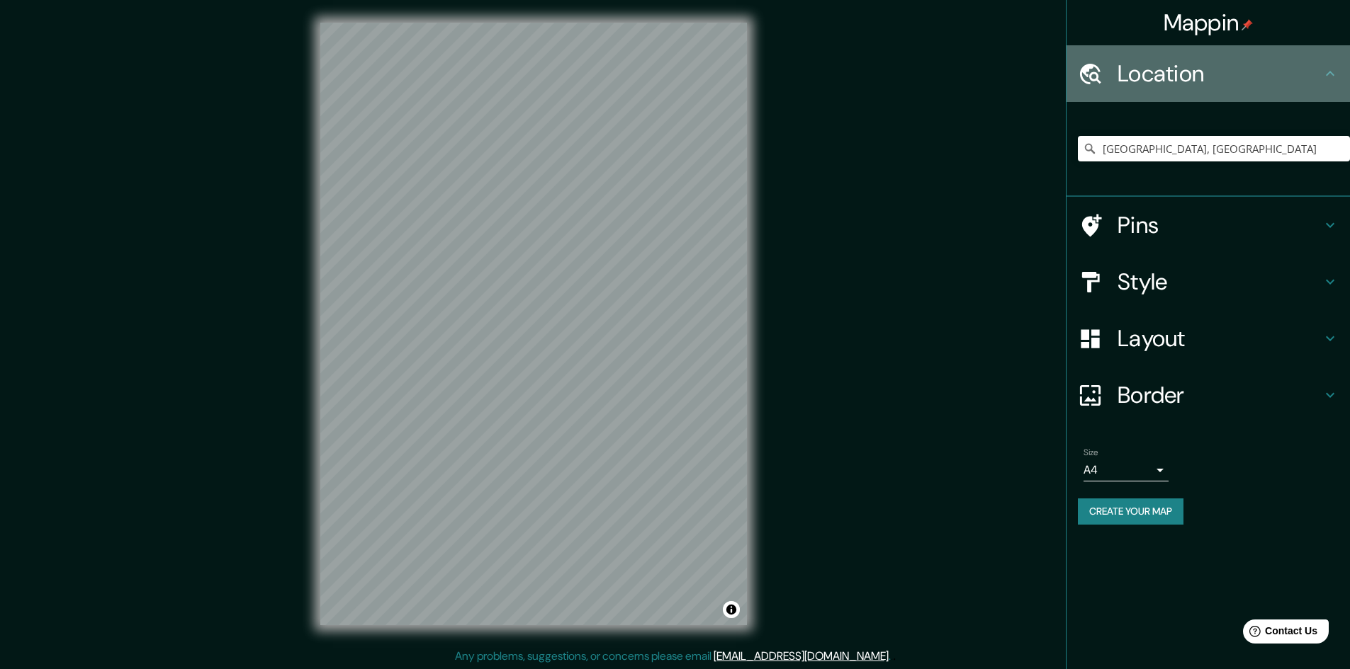  I want to click on canvas: Map, so click(533, 324).